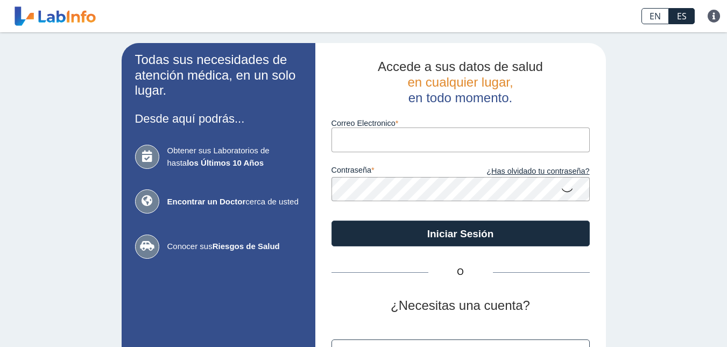  Describe the element at coordinates (225, 163) in the screenshot. I see `b: los Últimos 10 Años` at that location.